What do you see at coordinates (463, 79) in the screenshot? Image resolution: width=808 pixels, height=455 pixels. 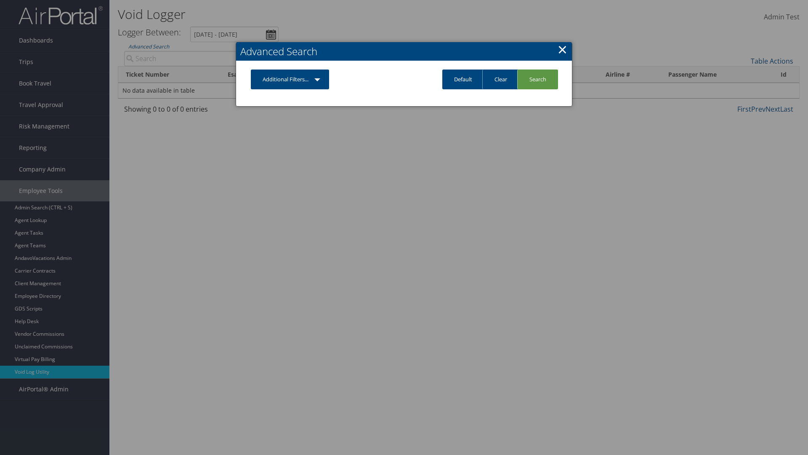 I see `a: Default` at bounding box center [463, 79].